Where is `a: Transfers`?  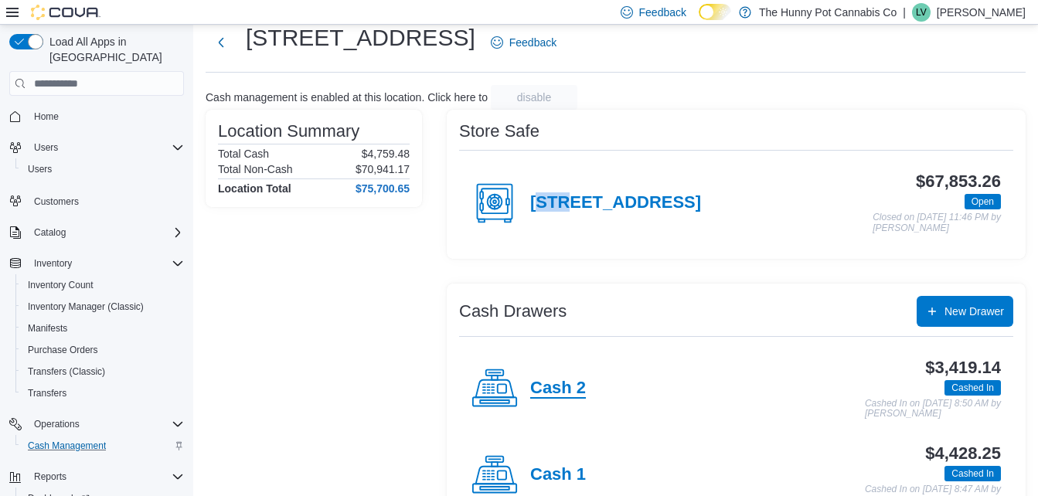
a: Transfers is located at coordinates (47, 394).